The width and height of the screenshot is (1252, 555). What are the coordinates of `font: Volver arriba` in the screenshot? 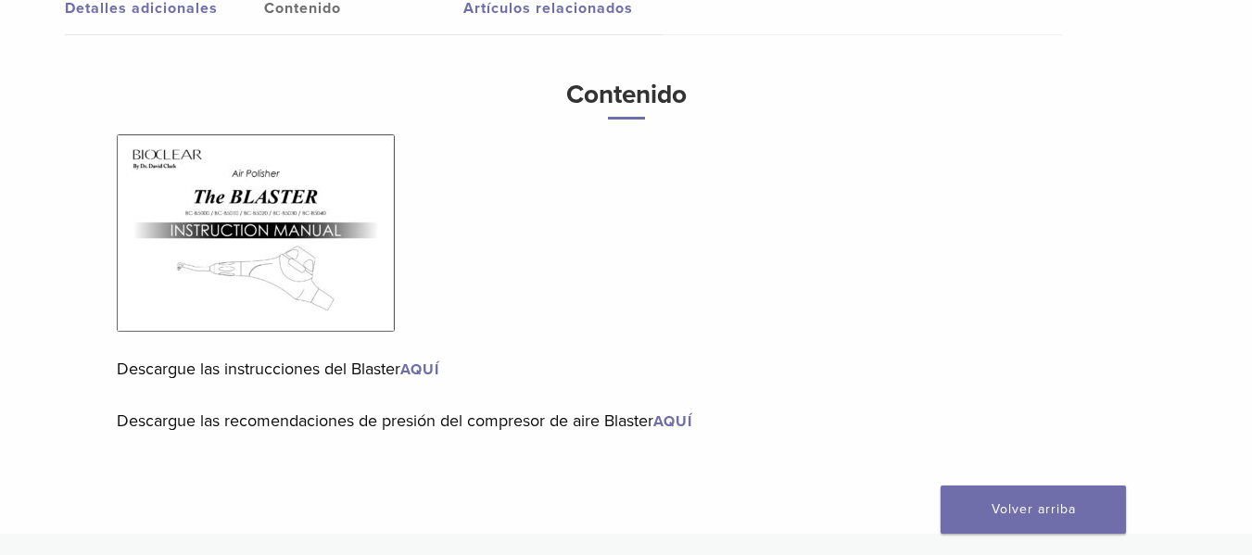 It's located at (1034, 509).